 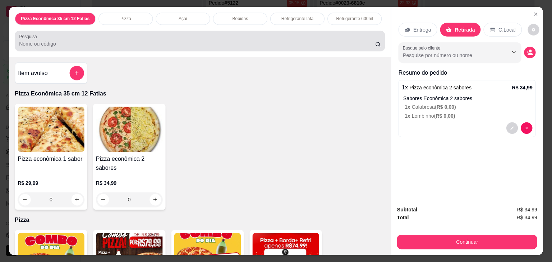 What do you see at coordinates (465, 30) in the screenshot?
I see `p: Retirada` at bounding box center [465, 30].